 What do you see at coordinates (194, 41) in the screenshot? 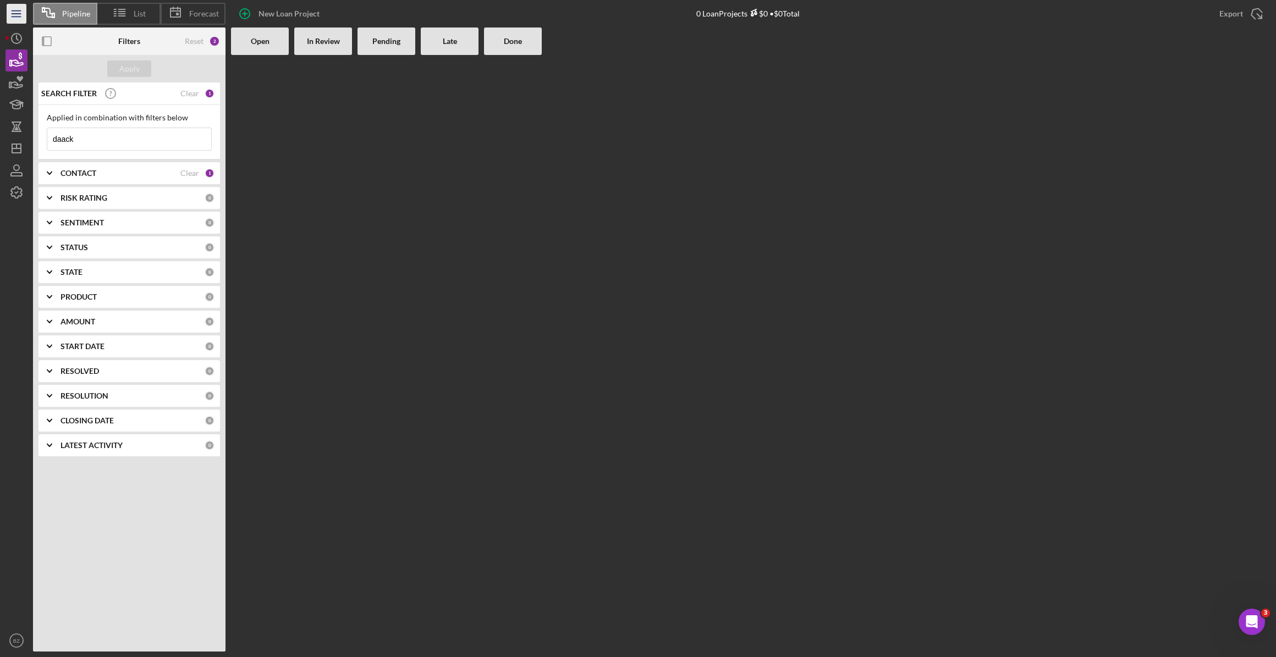
I see `div: Reset` at bounding box center [194, 41].